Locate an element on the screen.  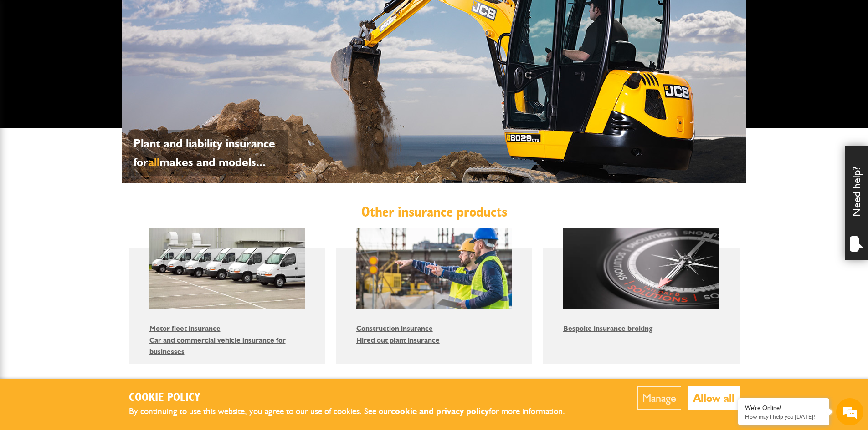
img: Construction insurance is located at coordinates (434, 268).